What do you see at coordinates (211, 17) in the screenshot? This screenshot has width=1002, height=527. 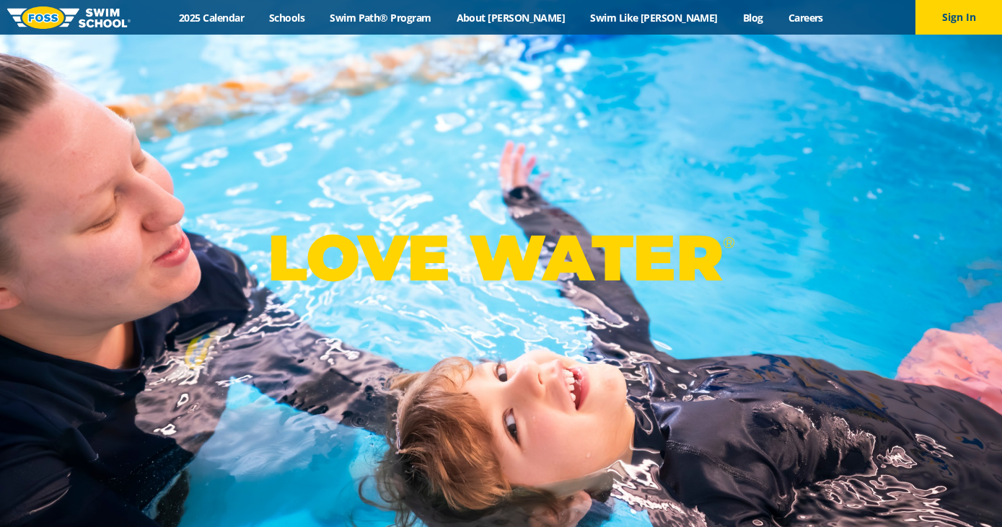 I see `a: 2025 Calendar` at bounding box center [211, 17].